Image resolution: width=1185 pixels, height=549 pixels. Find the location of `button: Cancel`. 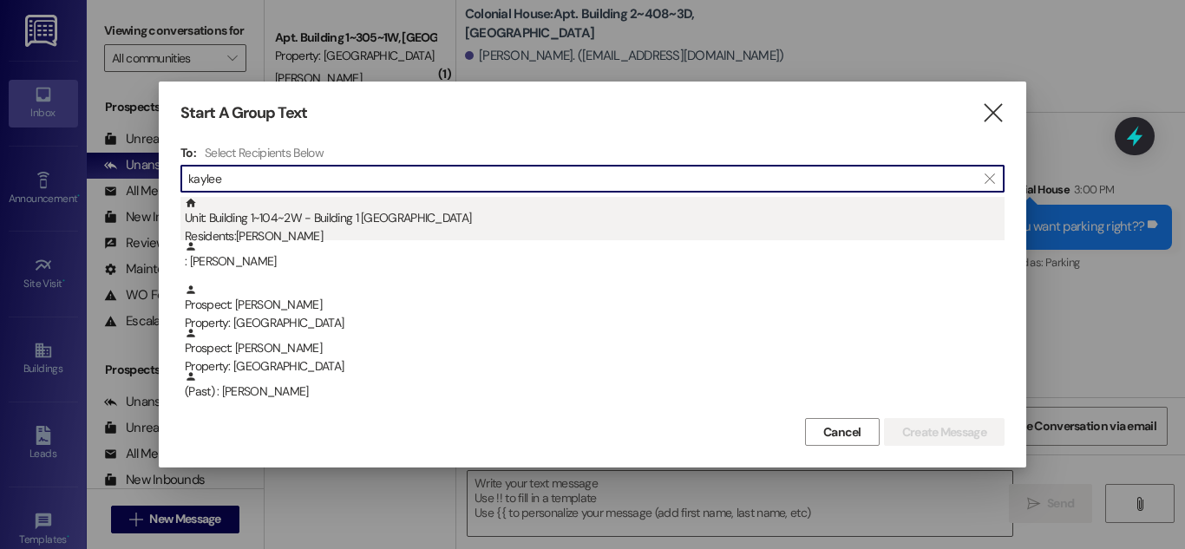

button: Cancel is located at coordinates (843, 432).